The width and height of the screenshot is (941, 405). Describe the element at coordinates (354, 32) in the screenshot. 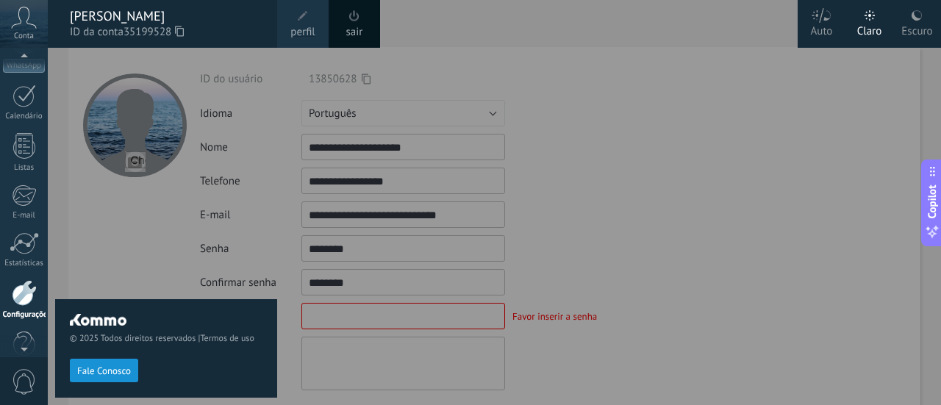

I see `a: sair` at that location.